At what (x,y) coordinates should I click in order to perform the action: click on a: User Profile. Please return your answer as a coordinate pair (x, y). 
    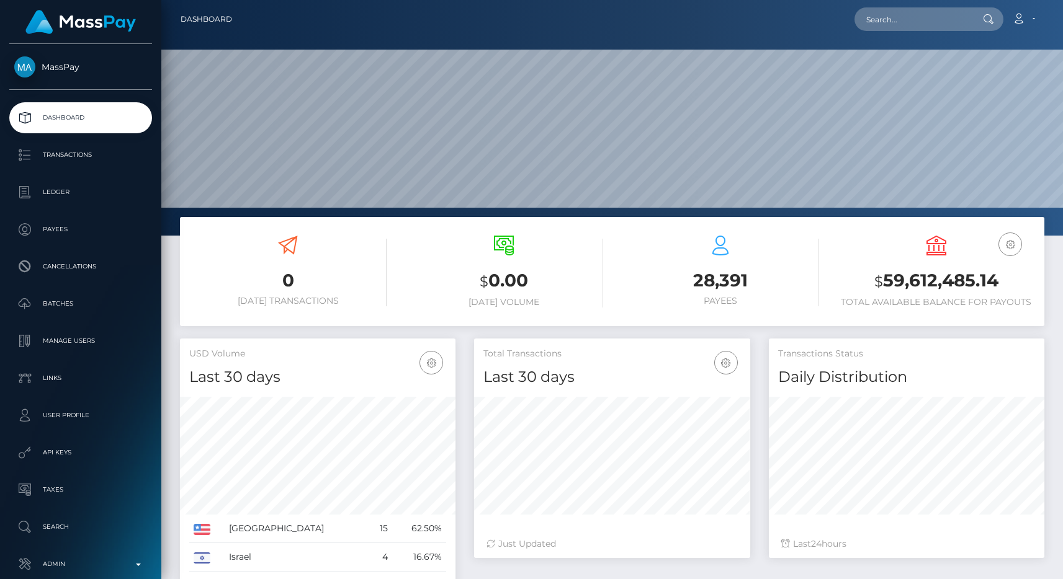
    Looking at the image, I should click on (81, 416).